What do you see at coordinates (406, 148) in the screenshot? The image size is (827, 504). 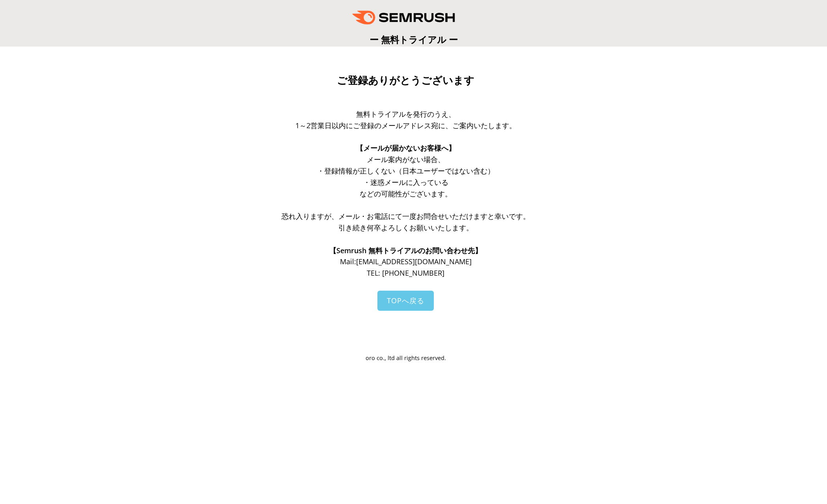 I see `span: 【メールが届かないお客様へ】` at bounding box center [406, 148].